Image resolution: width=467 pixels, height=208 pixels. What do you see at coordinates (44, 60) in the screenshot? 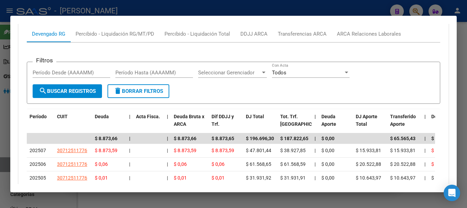
I see `h3: Filtros` at bounding box center [44, 60].